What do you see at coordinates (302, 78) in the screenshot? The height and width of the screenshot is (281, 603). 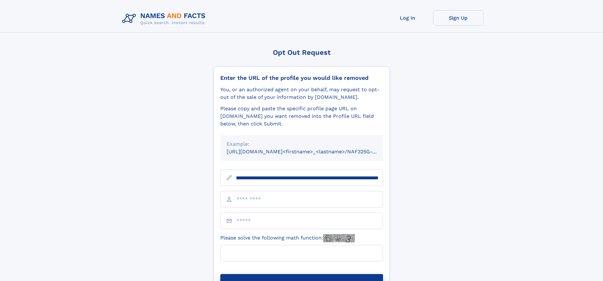 I see `div: Enter the URL of the profile you would like removed` at bounding box center [302, 78].